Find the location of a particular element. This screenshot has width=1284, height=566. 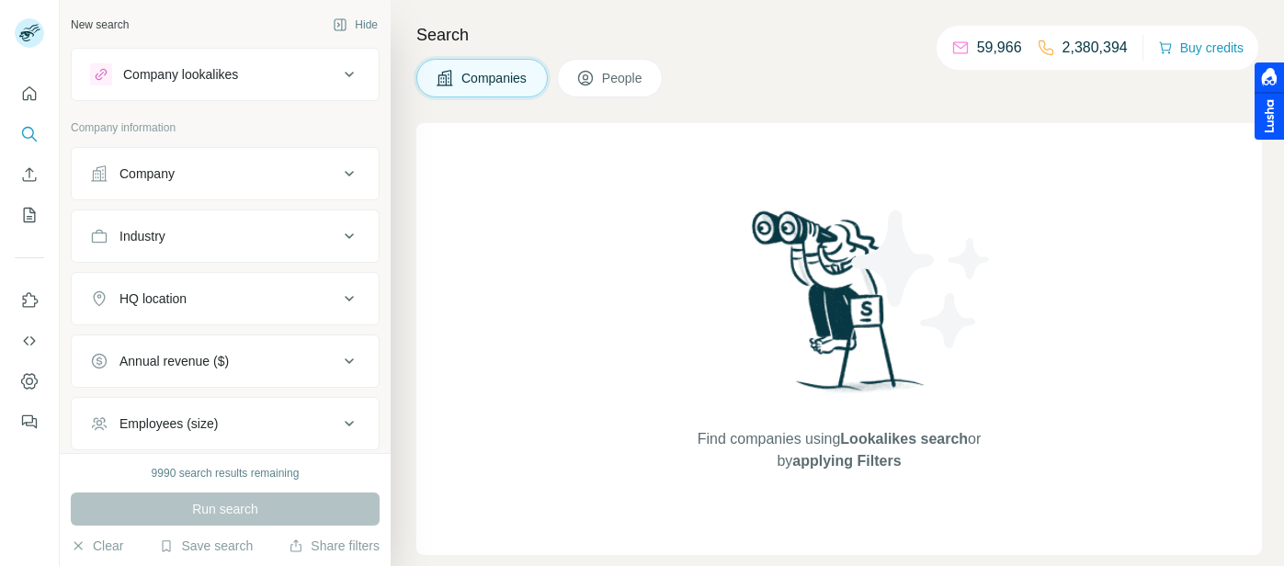

span: People is located at coordinates (623, 78).